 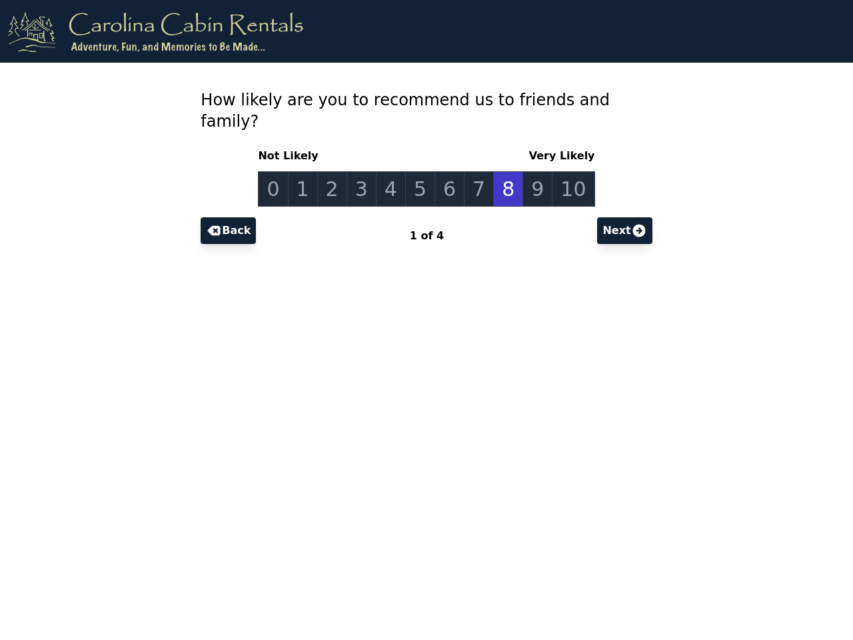 I want to click on span: 1 of 4, so click(x=427, y=235).